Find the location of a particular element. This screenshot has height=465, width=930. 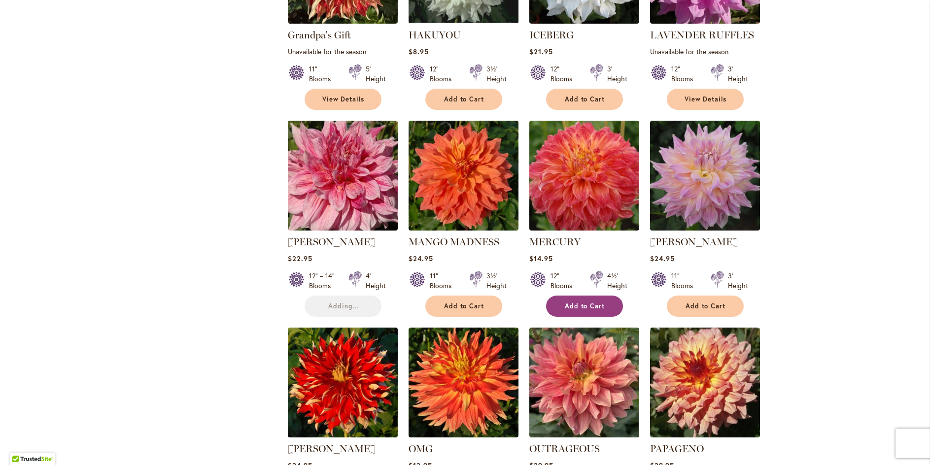

img: Mercury is located at coordinates (584, 175).